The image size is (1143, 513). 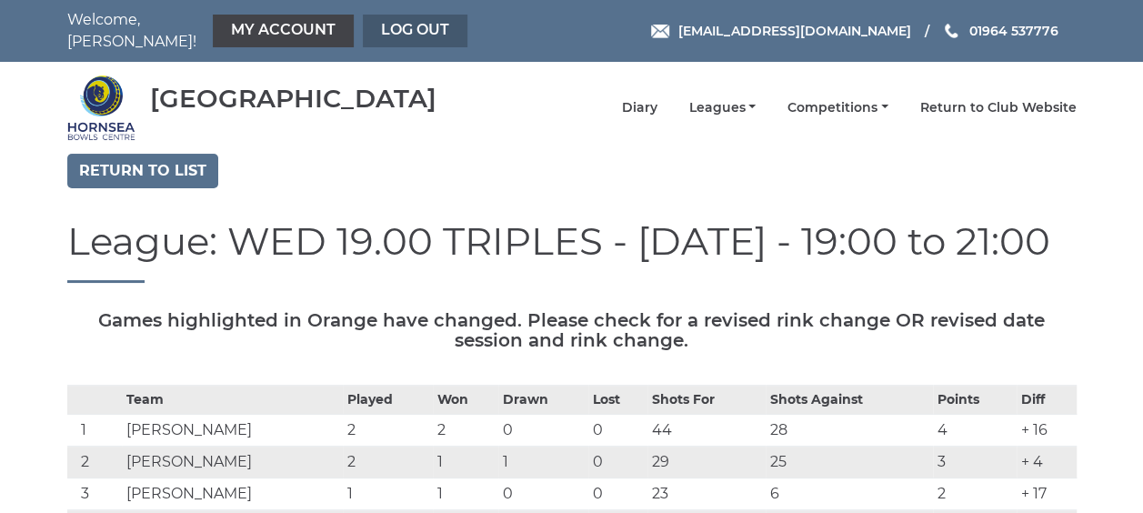 I want to click on th: Points, so click(x=974, y=400).